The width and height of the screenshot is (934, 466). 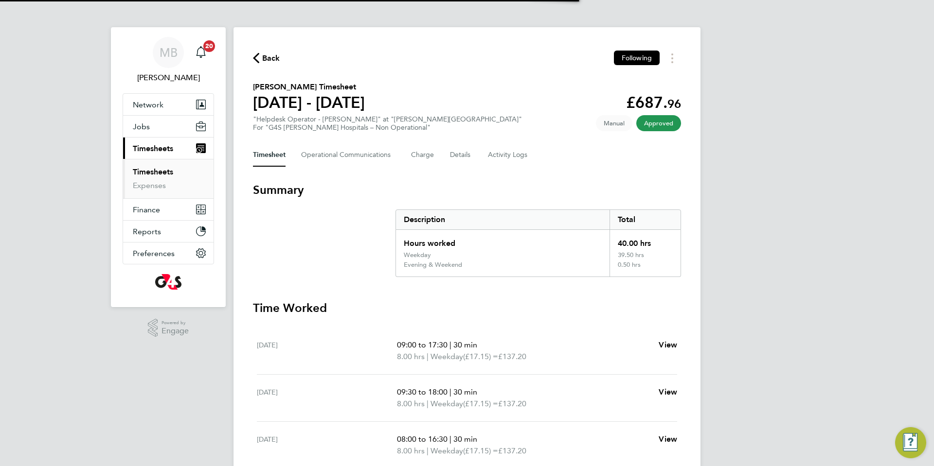 What do you see at coordinates (168, 105) in the screenshot?
I see `button: Network` at bounding box center [168, 105].